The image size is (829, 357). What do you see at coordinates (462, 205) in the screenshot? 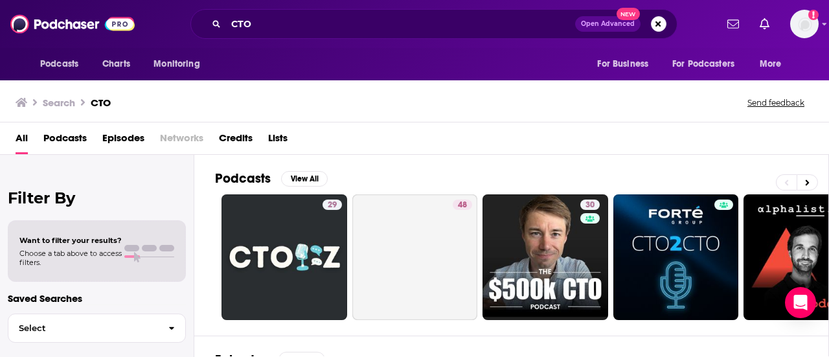
I see `span: 48` at bounding box center [462, 205].